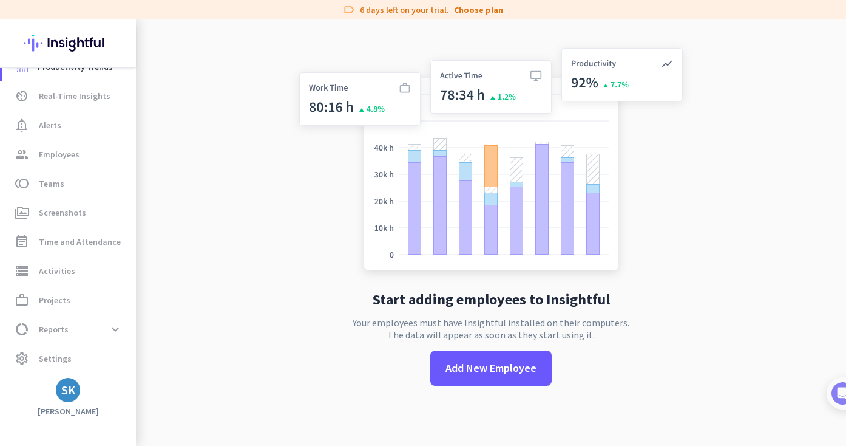  I want to click on div: It's time to add your employees! This is crucial since Insightful will start collecting their act..., so click(129, 257).